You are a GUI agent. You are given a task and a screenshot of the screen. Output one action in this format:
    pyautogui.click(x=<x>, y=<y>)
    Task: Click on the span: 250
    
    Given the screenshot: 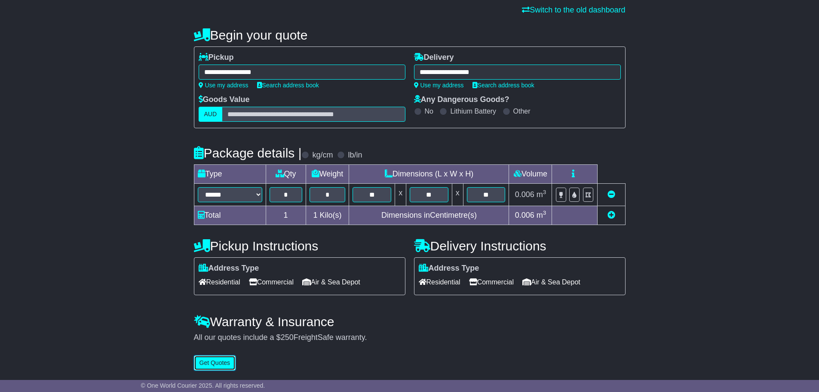 What is the action you would take?
    pyautogui.click(x=287, y=337)
    